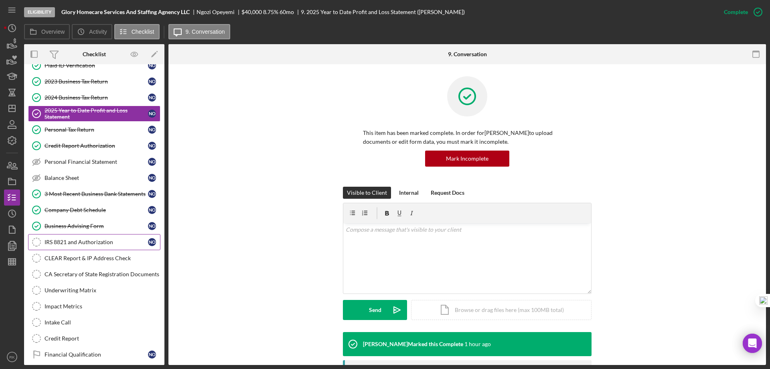 The image size is (770, 369). I want to click on a: Impact Metrics, so click(94, 306).